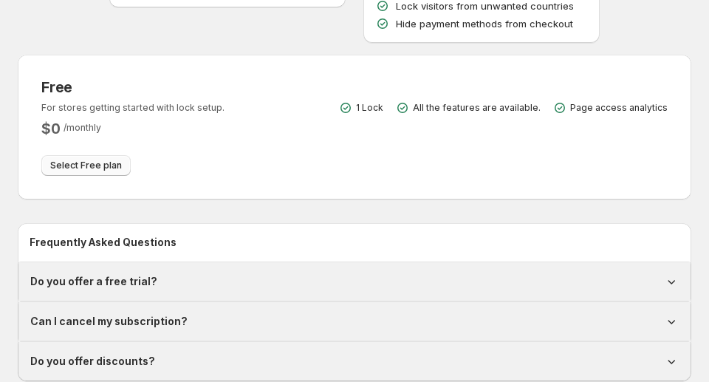 The height and width of the screenshot is (382, 709). I want to click on h1: Do you offer a free trial?, so click(94, 281).